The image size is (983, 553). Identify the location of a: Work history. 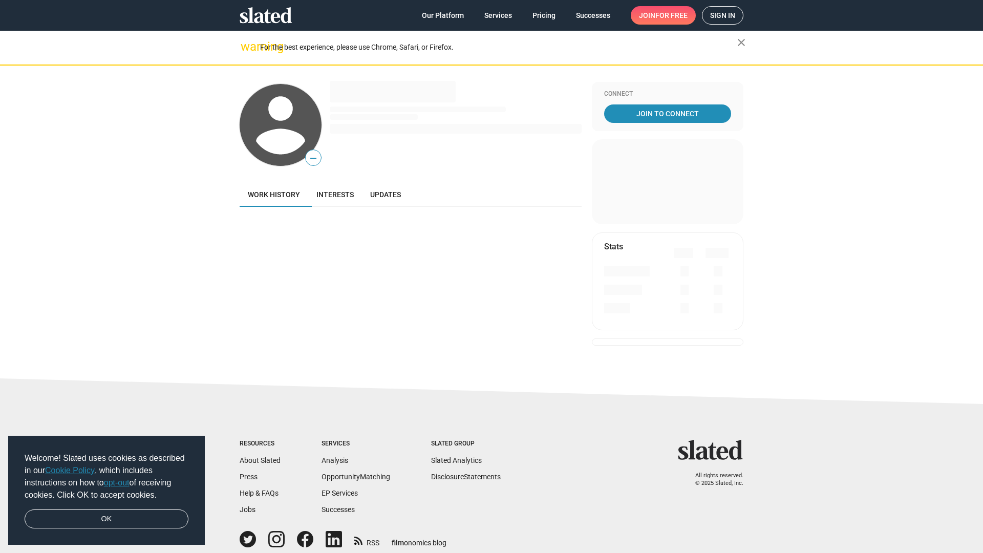
(274, 195).